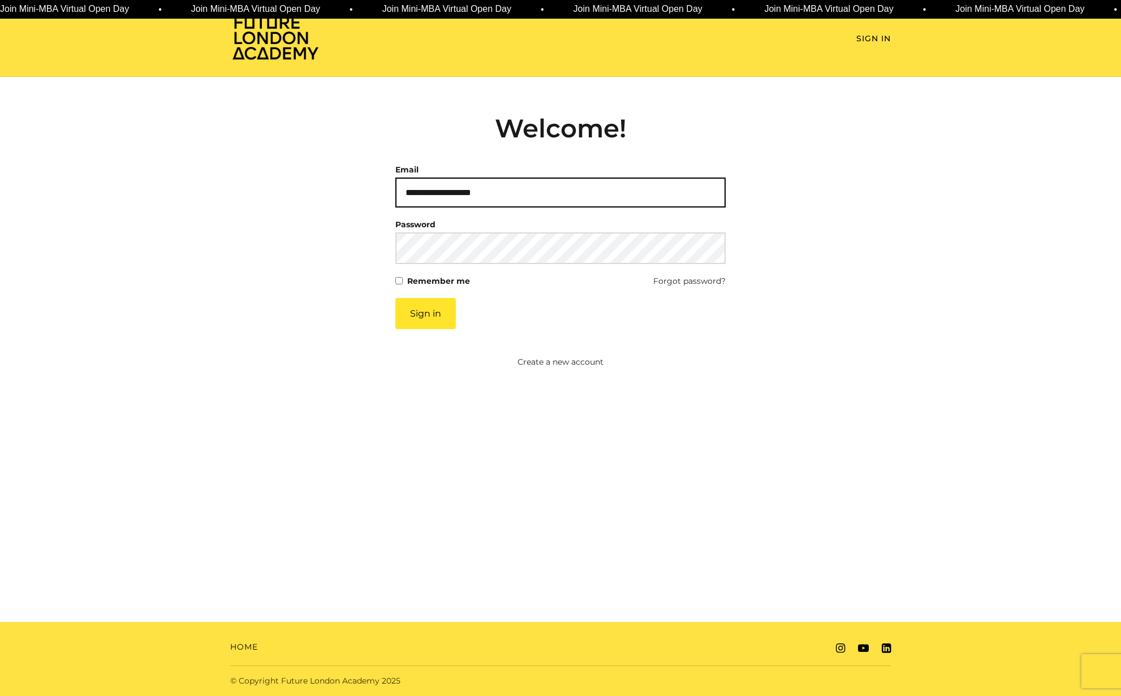 The height and width of the screenshot is (696, 1121). What do you see at coordinates (873, 38) in the screenshot?
I see `a: Sign In` at bounding box center [873, 38].